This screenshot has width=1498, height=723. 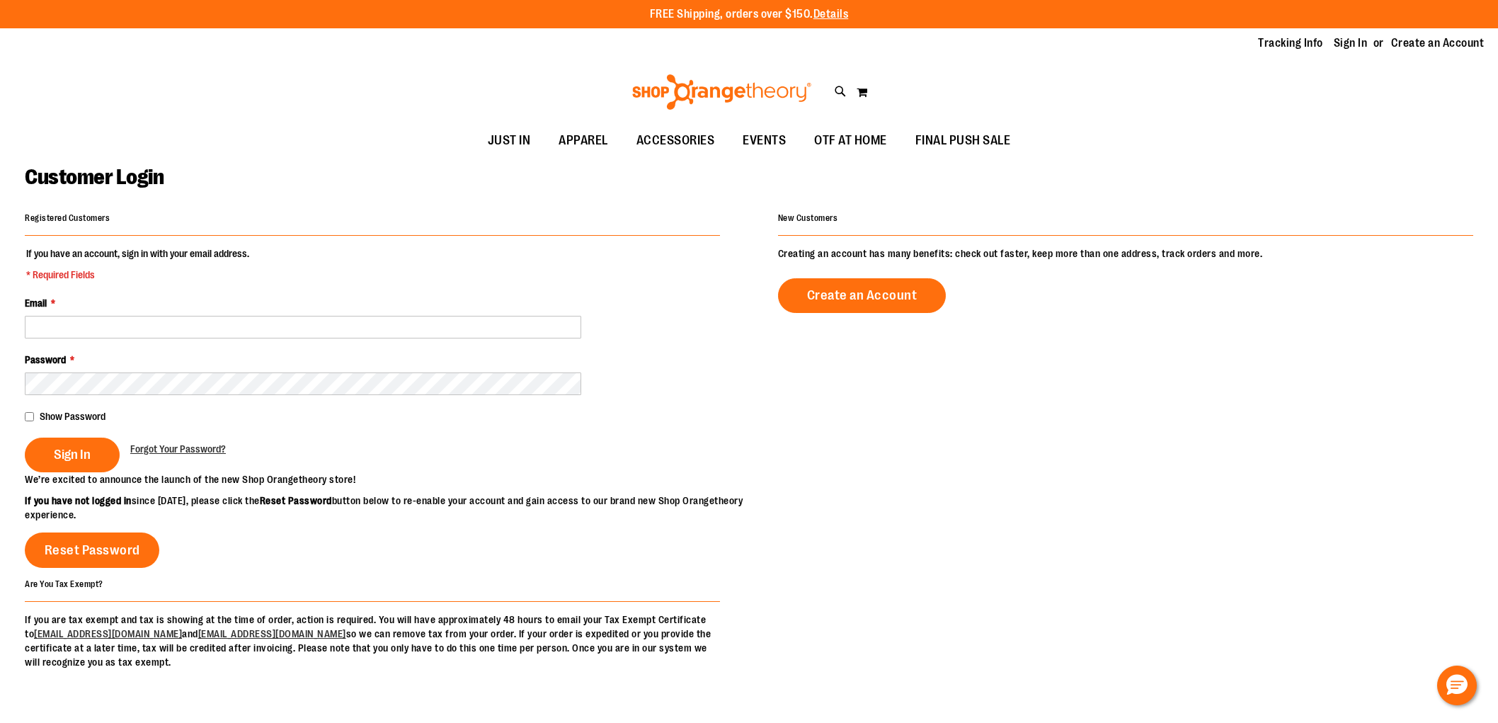 What do you see at coordinates (850, 140) in the screenshot?
I see `span: OTF AT HOME` at bounding box center [850, 140].